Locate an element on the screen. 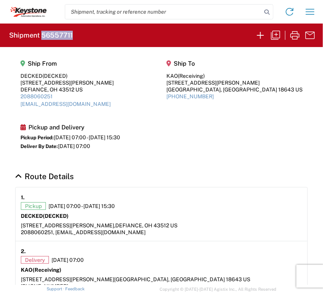 Image resolution: width=323 pixels, height=293 pixels. h5: Pickup and Delivery is located at coordinates (70, 127).